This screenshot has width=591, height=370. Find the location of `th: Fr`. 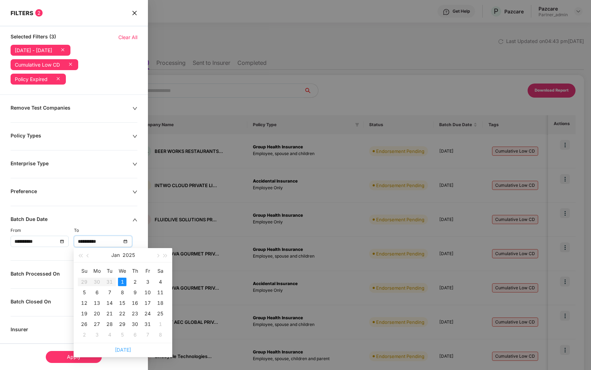

th: Fr is located at coordinates (147, 271).